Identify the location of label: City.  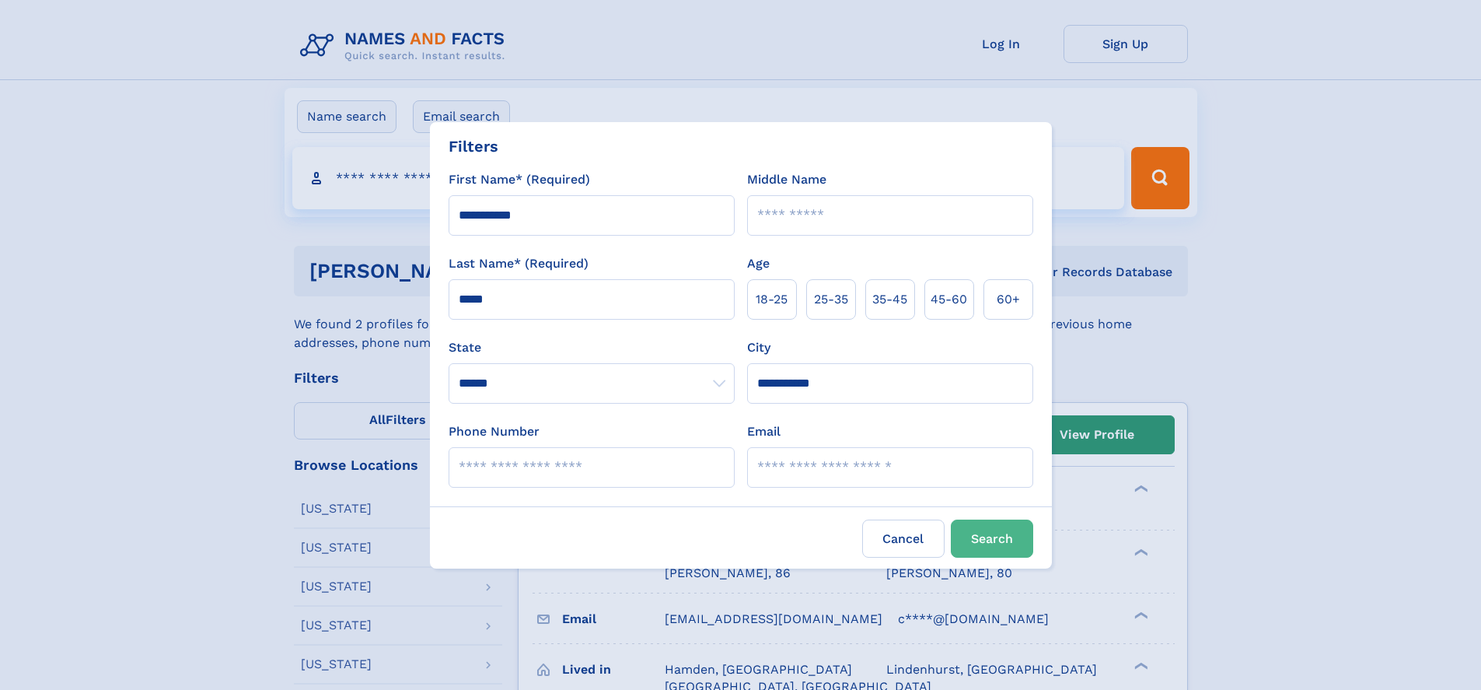
(759, 347).